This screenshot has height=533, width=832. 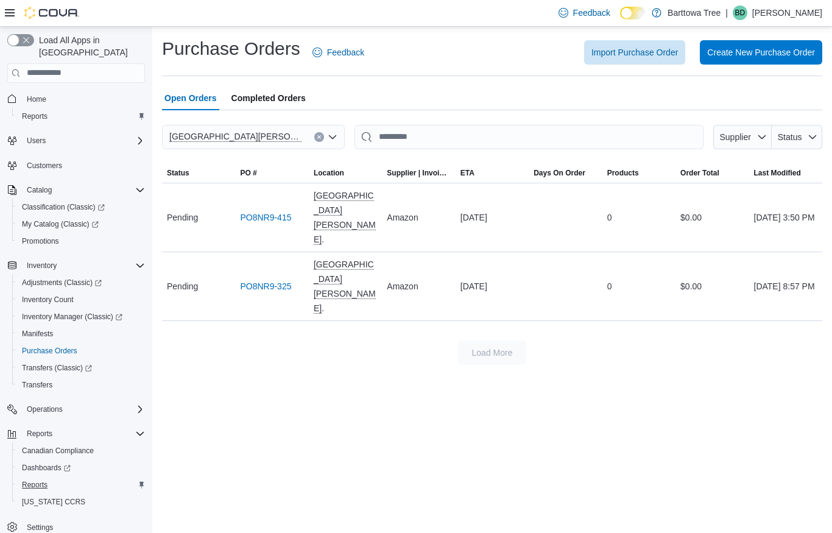 What do you see at coordinates (248, 173) in the screenshot?
I see `span: PO #` at bounding box center [248, 173].